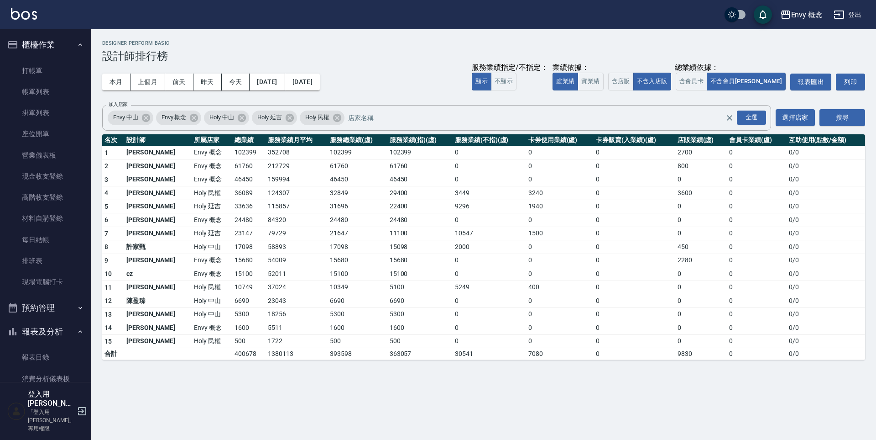 Image resolution: width=876 pixels, height=440 pixels. I want to click on td: 10547, so click(489, 233).